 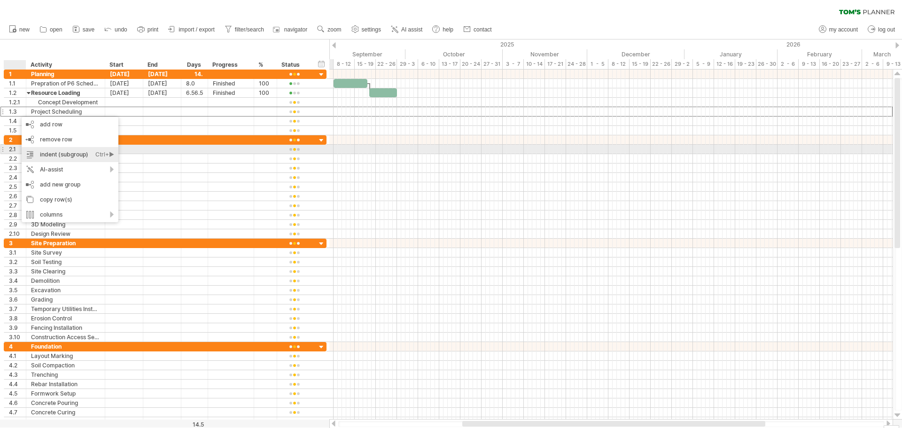 I want to click on span: new, so click(x=24, y=30).